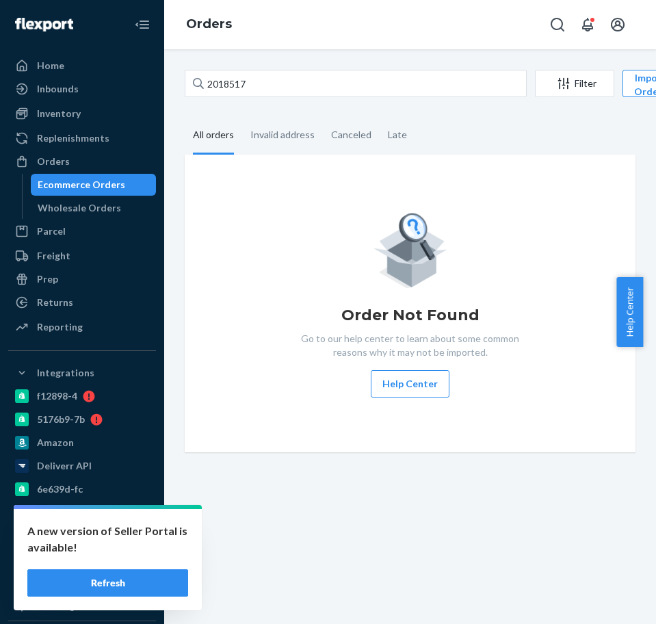  I want to click on a: Deliverr API, so click(82, 466).